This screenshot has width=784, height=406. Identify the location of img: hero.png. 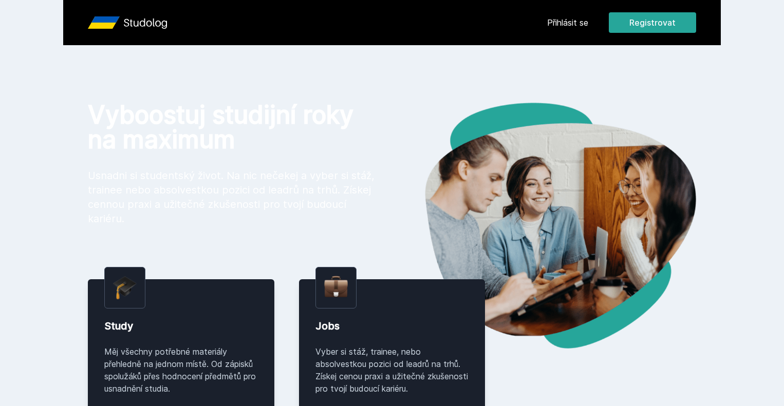
(544, 226).